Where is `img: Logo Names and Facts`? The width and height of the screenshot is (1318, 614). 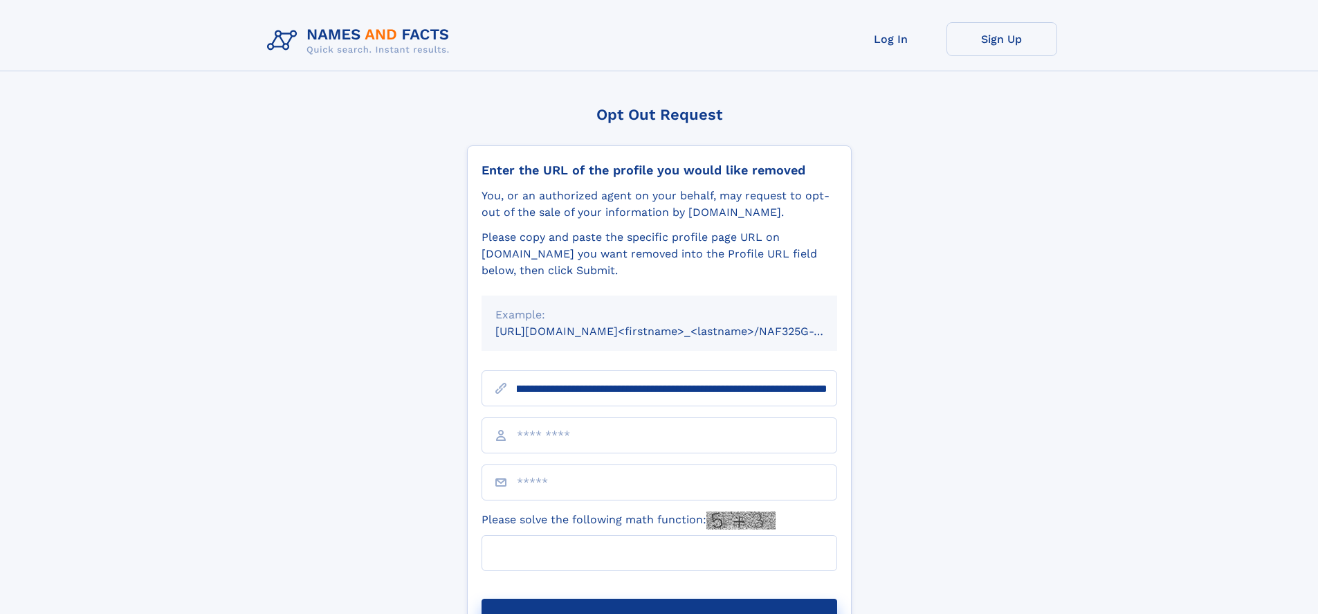 img: Logo Names and Facts is located at coordinates (361, 41).